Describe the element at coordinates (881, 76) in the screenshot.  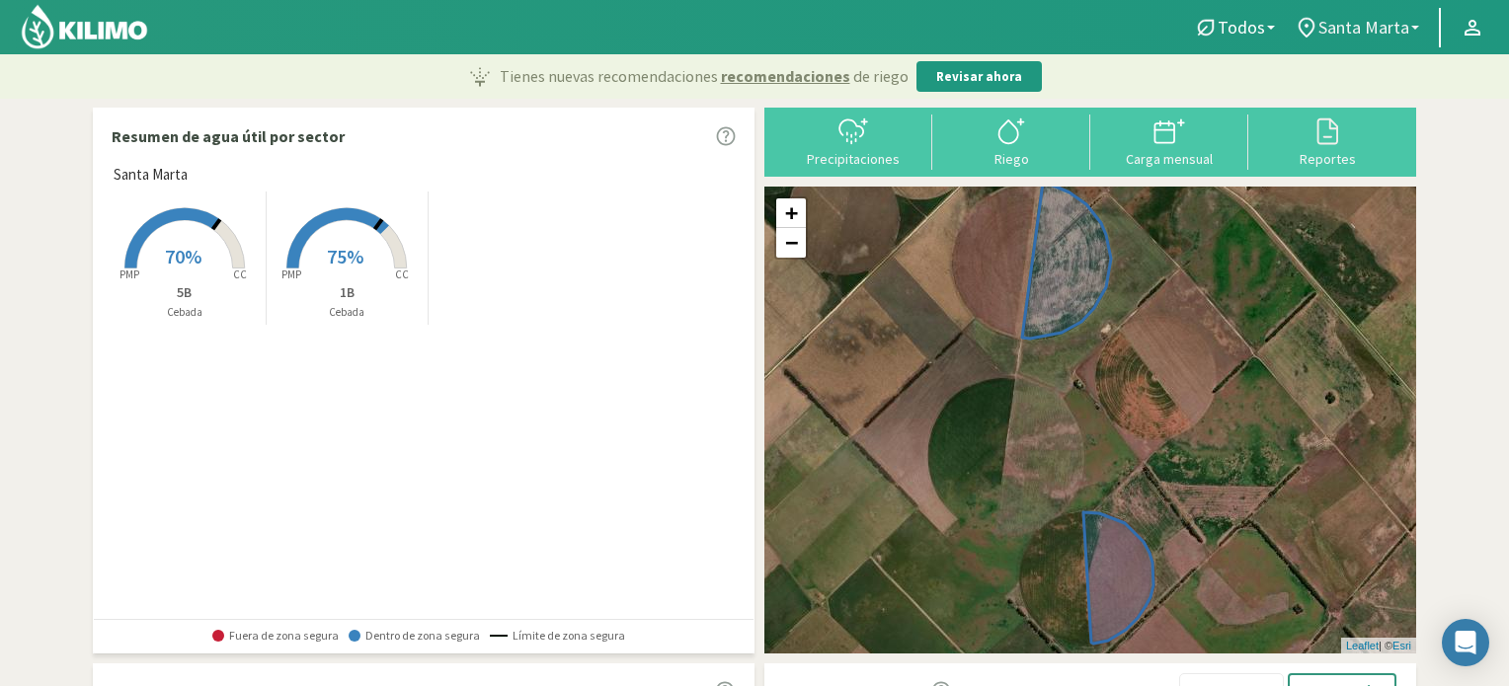
I see `span: de riego` at that location.